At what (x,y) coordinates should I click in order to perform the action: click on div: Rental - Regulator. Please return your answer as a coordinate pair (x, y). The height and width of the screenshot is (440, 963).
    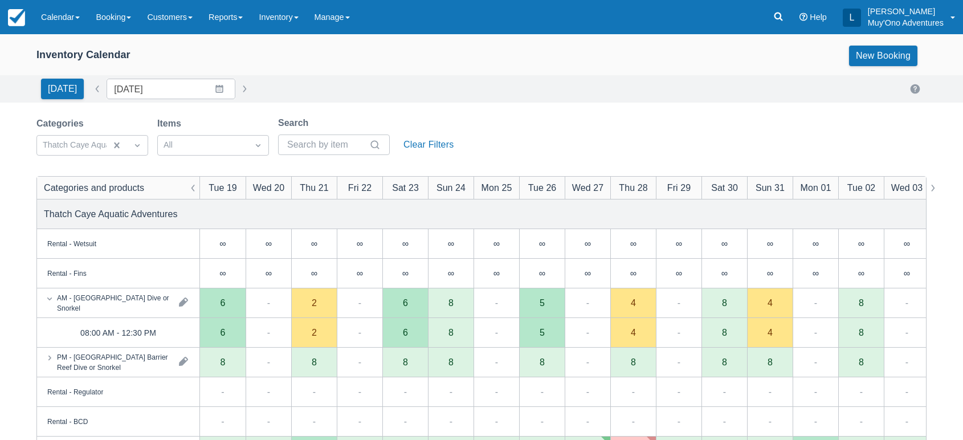
    Looking at the image, I should click on (75, 391).